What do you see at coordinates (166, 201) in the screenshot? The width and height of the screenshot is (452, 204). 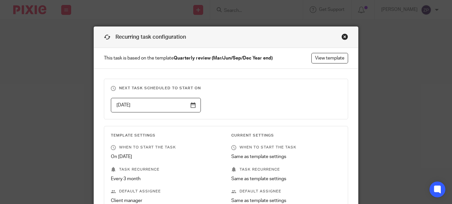 I see `p: Client manager` at bounding box center [166, 201].